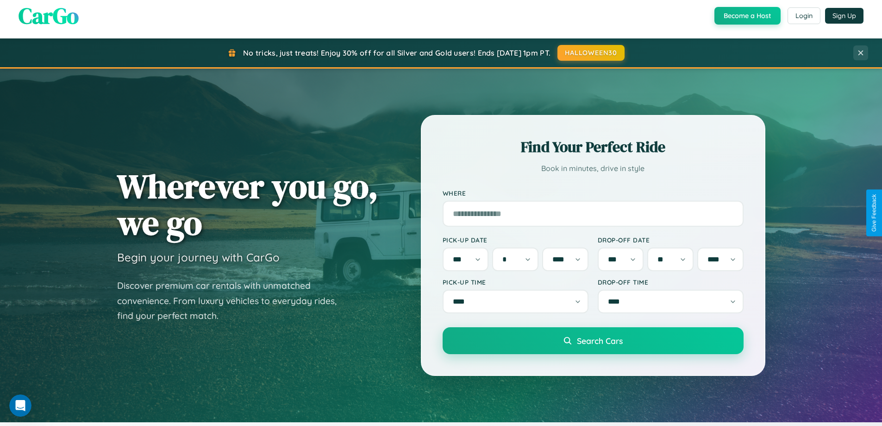 Image resolution: width=882 pixels, height=426 pixels. What do you see at coordinates (516, 239) in the screenshot?
I see `label: Pick-up Date` at bounding box center [516, 239].